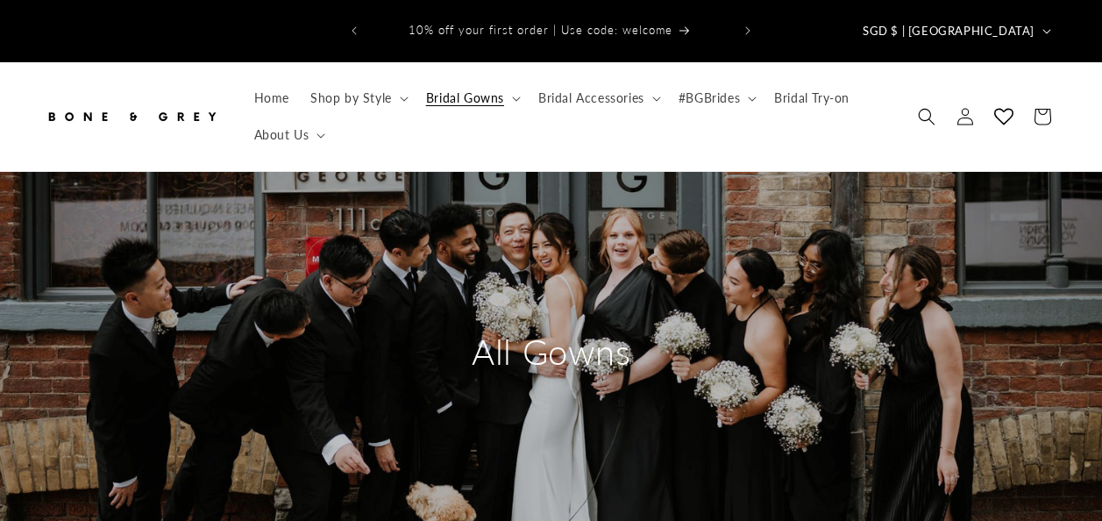 The width and height of the screenshot is (1102, 521). What do you see at coordinates (131, 117) in the screenshot?
I see `img: Bone and Grey Bridal` at bounding box center [131, 117].